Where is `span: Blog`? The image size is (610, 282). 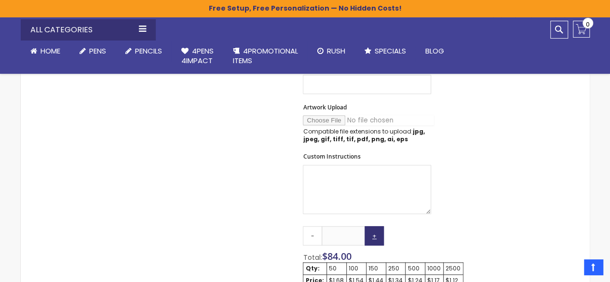
span: Blog is located at coordinates (434, 51).